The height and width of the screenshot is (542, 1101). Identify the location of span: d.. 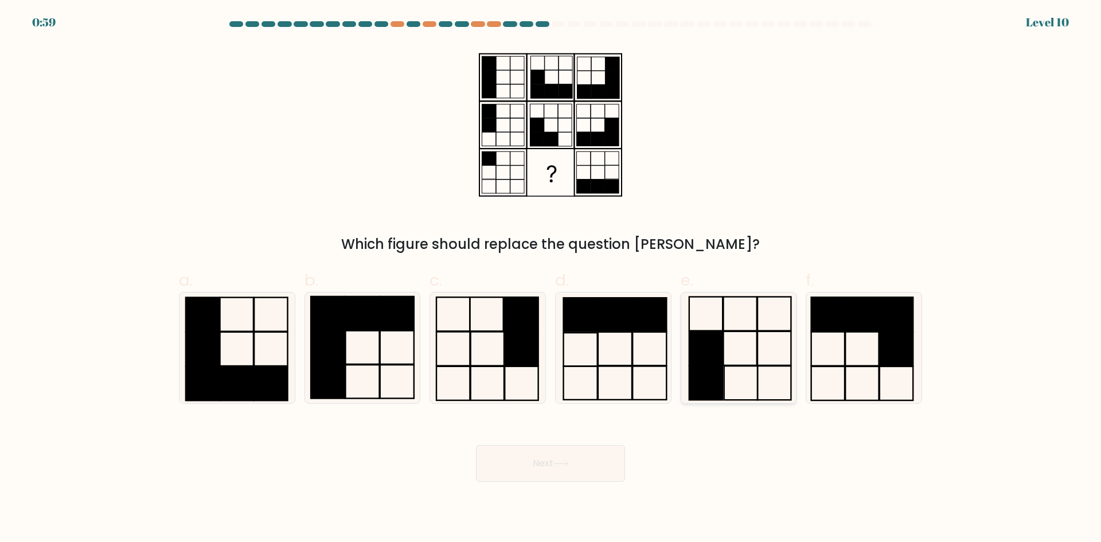
(562, 280).